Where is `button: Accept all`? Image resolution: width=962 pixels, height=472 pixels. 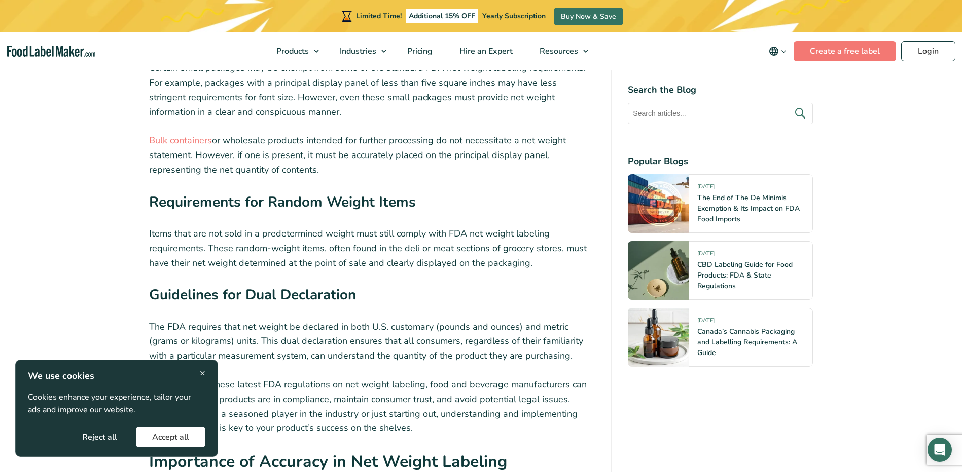 button: Accept all is located at coordinates (170, 437).